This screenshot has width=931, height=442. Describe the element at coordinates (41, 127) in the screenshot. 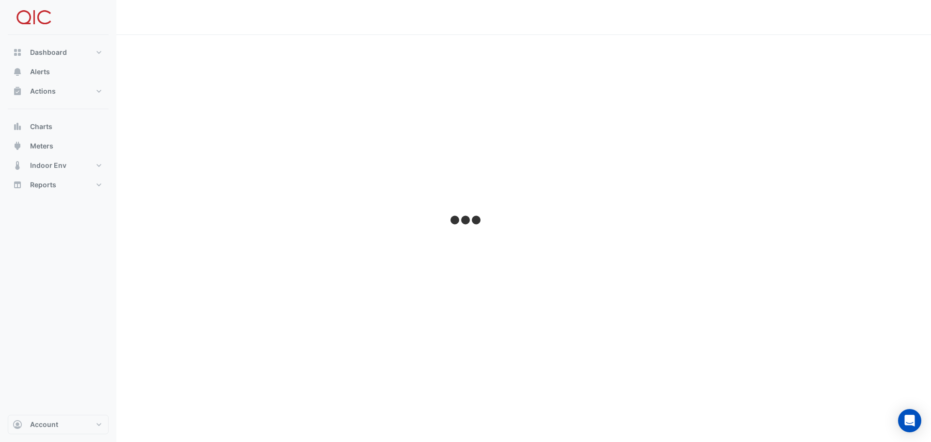

I see `span: Charts` at that location.